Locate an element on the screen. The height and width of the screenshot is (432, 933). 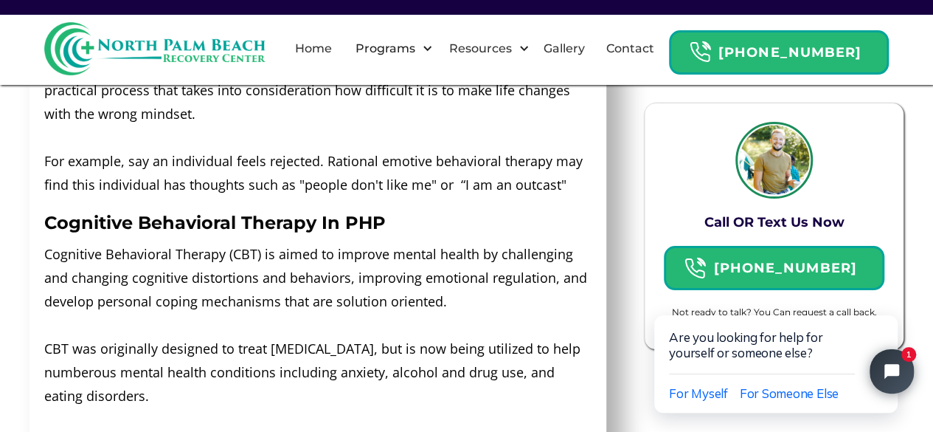
strong: Cognitive Behavioral Therapy In PHP is located at coordinates (215, 222).